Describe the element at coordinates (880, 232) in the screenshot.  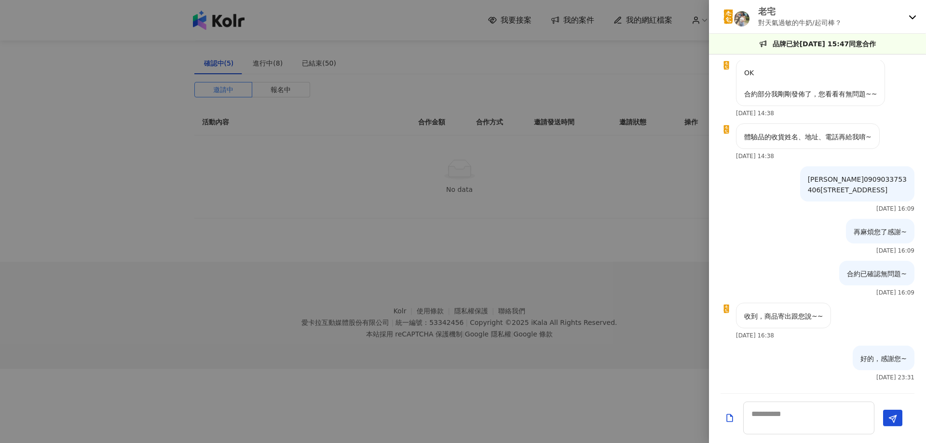
I see `p: 再麻煩您了感謝~` at that location.